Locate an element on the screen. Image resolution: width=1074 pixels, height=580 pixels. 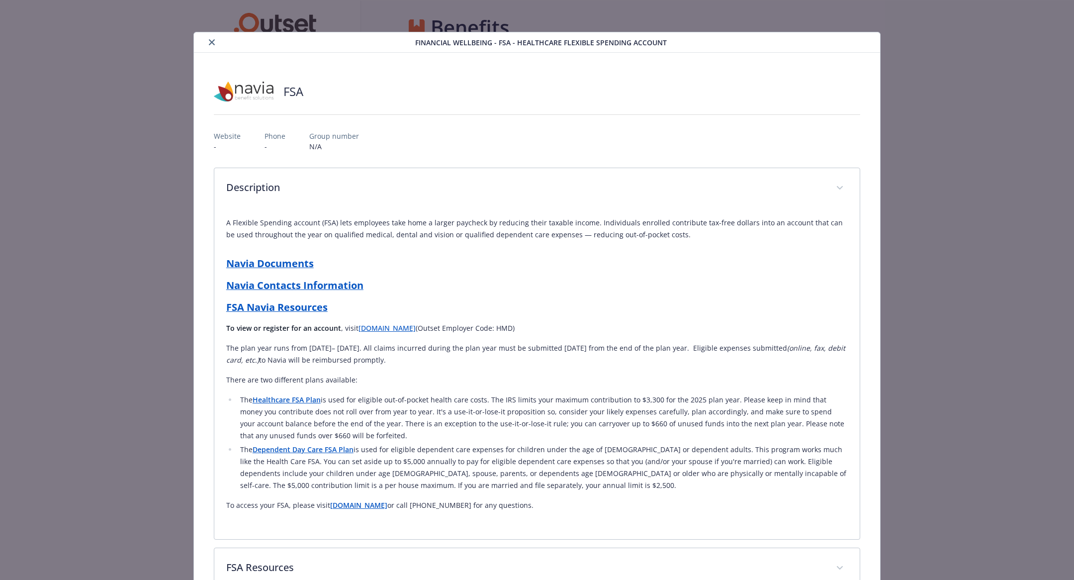
p: Group number is located at coordinates (334, 136).